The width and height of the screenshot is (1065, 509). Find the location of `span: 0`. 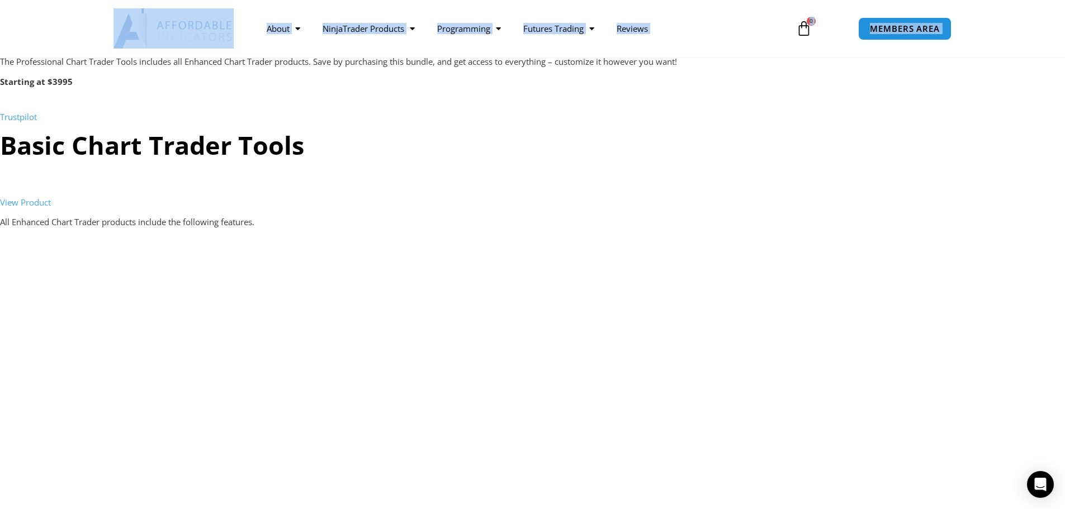

span: 0 is located at coordinates (811, 21).